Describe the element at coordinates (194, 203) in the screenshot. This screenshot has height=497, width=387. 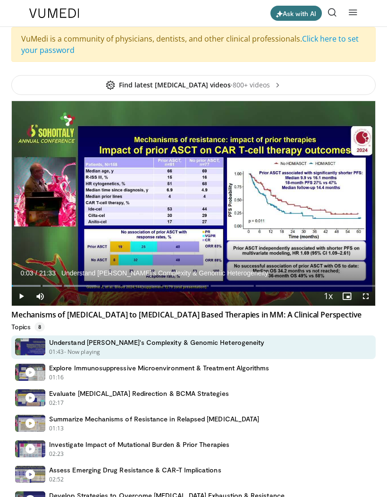
I see `video-js: Video Player` at that location.